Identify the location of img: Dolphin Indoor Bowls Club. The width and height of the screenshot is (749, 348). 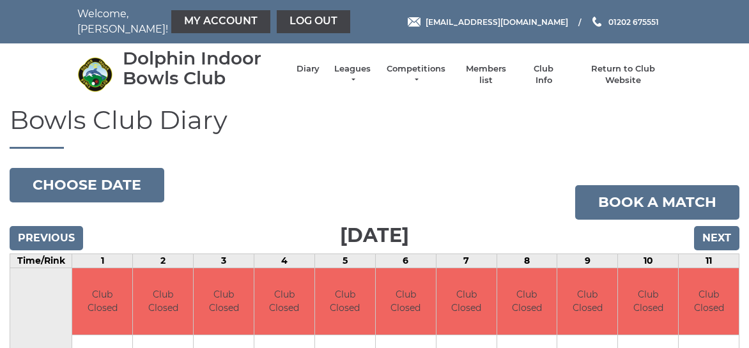
(95, 74).